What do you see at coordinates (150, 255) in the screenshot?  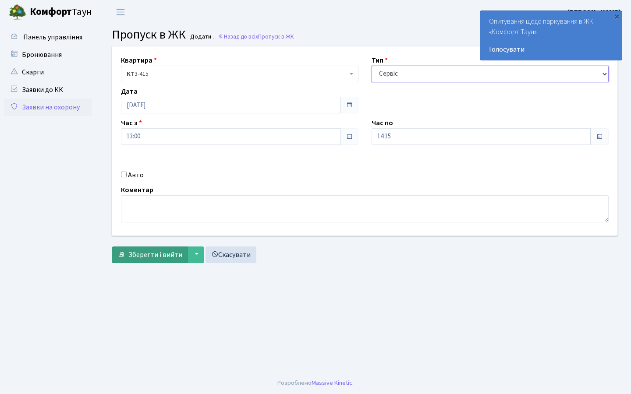 I see `button: Зберегти і вийти` at bounding box center [150, 255].